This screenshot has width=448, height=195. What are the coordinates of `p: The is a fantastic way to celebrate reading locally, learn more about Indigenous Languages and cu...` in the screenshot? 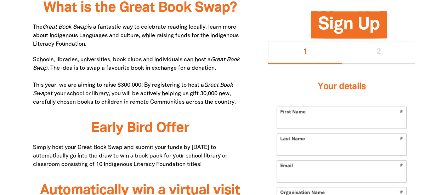 It's located at (140, 36).